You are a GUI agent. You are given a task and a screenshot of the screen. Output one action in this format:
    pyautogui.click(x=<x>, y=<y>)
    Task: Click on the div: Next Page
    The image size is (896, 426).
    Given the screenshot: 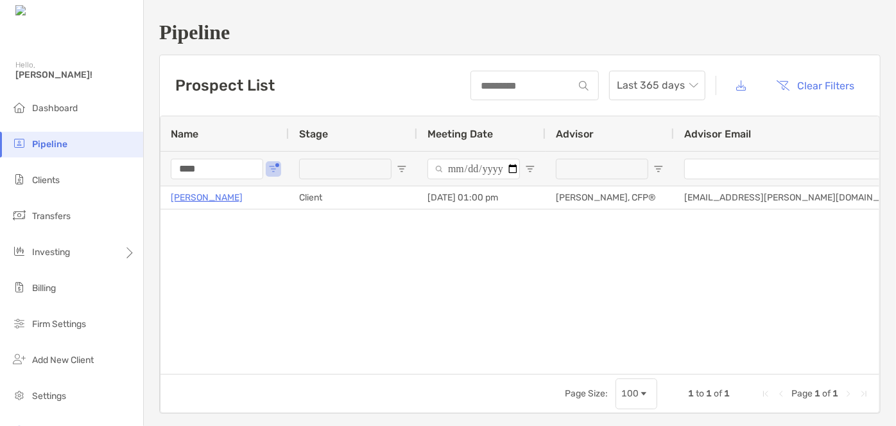 What is the action you would take?
    pyautogui.click(x=849, y=394)
    